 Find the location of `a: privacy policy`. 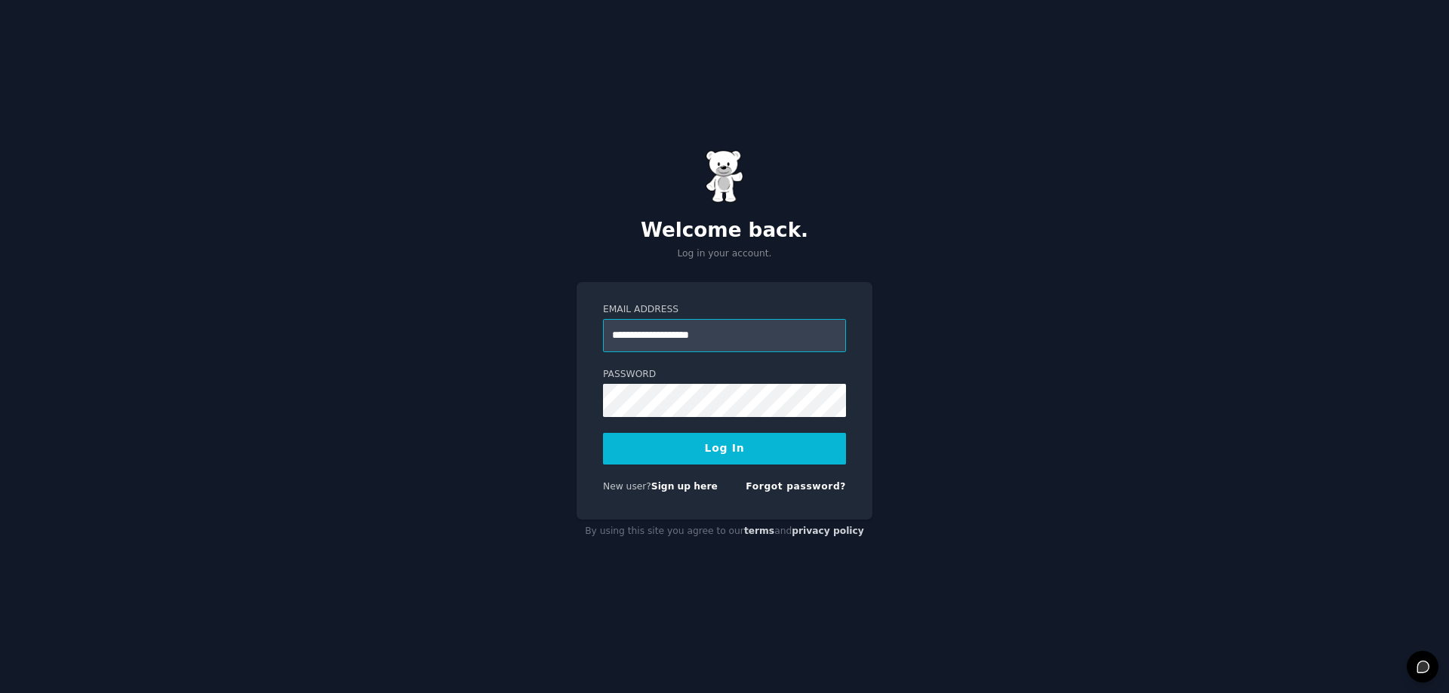

a: privacy policy is located at coordinates (828, 531).